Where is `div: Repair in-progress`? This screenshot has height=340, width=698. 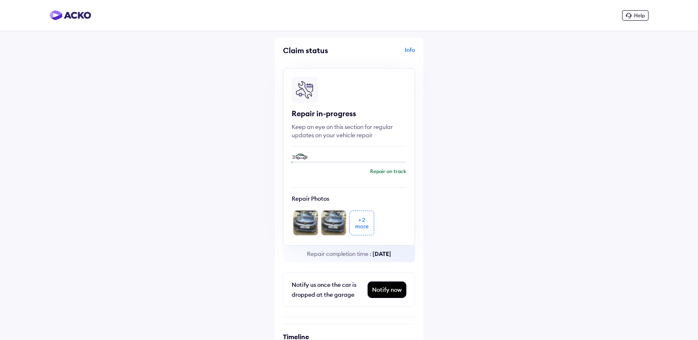
div: Repair in-progress is located at coordinates (349, 114).